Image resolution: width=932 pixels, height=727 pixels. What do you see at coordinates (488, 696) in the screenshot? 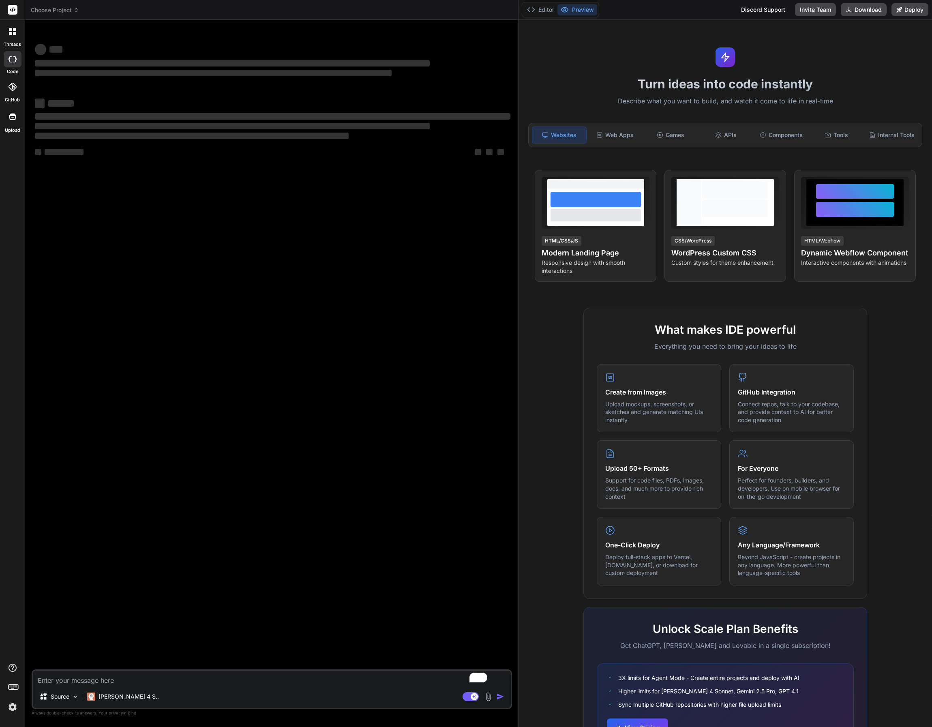
I see `img: attachment` at bounding box center [488, 696].